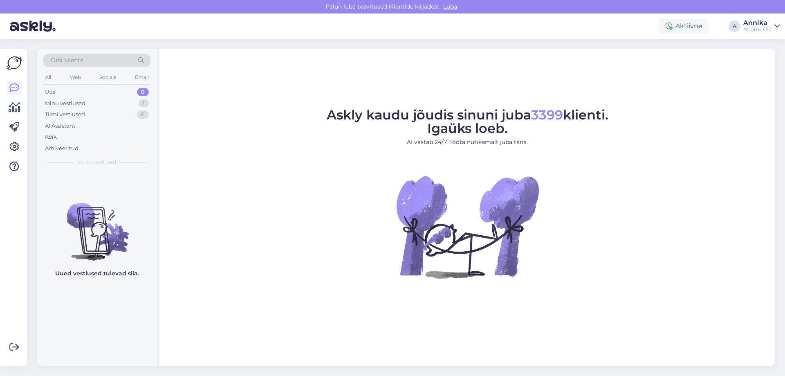 The width and height of the screenshot is (785, 376). Describe the element at coordinates (97, 225) in the screenshot. I see `img: No chats` at that location.